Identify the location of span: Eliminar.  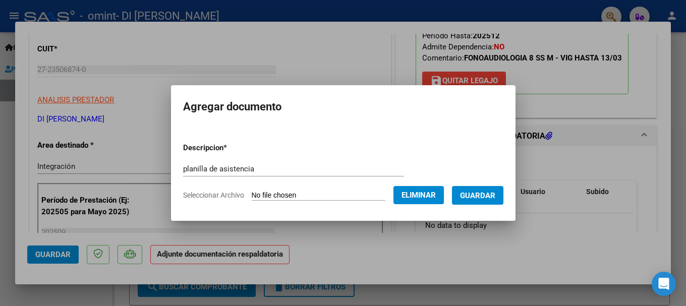
(418, 195).